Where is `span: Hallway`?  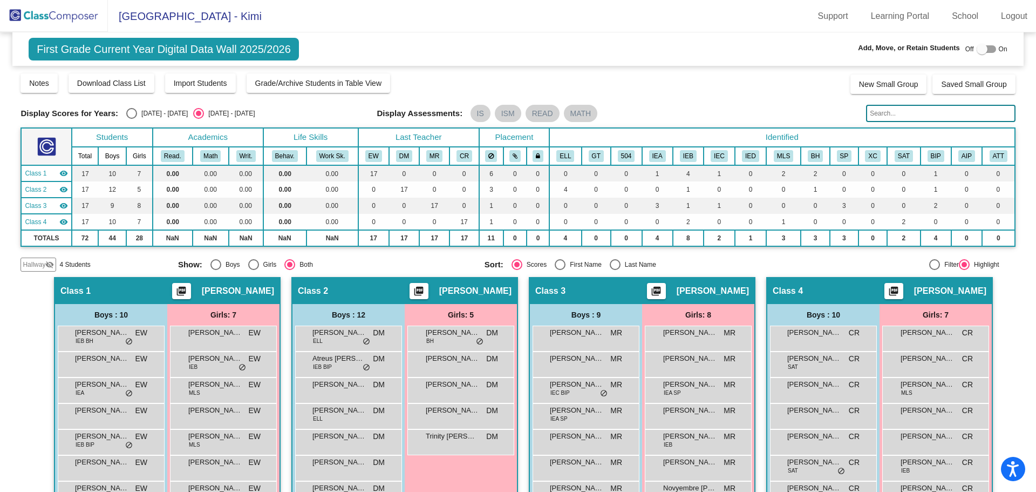
span: Hallway is located at coordinates (34, 264).